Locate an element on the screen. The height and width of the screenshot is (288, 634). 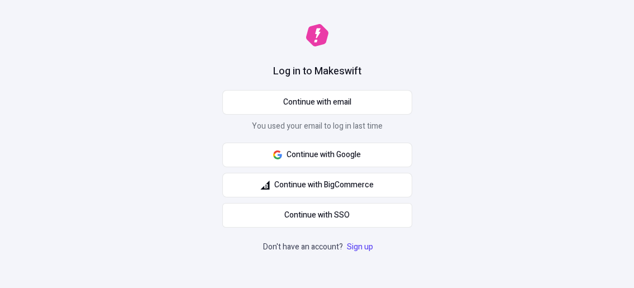
button: Continue with email is located at coordinates (317, 102).